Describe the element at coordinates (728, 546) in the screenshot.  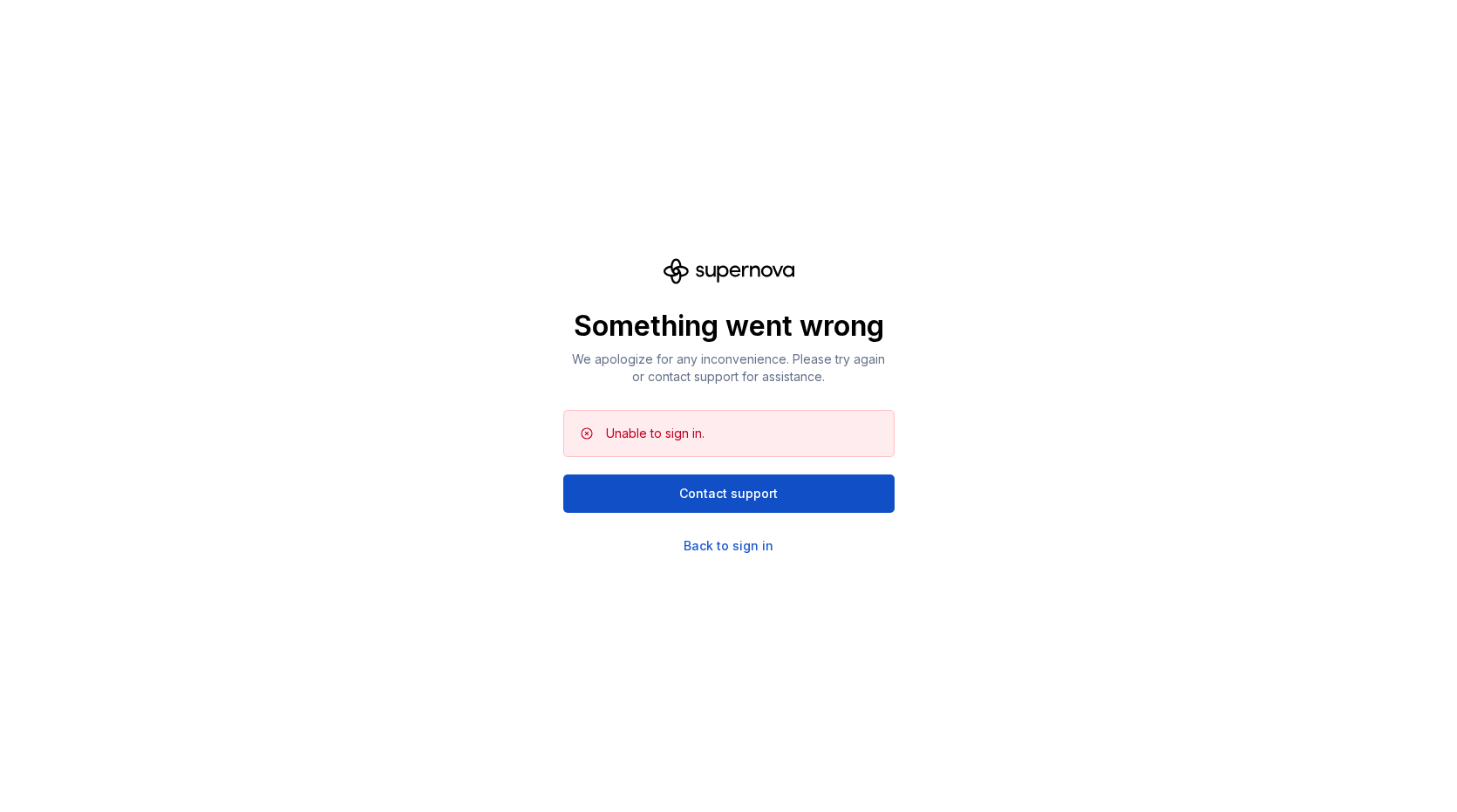
I see `div: Back to sign in` at that location.